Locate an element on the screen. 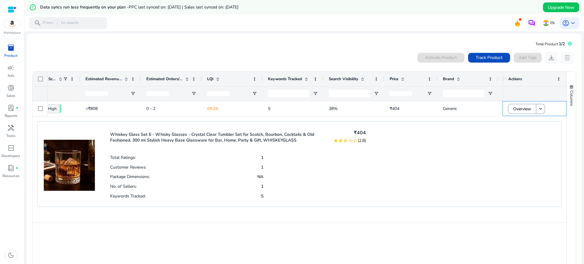 Image resolution: width=584 pixels, height=264 pixels. p: No. of Sellers: is located at coordinates (123, 186).